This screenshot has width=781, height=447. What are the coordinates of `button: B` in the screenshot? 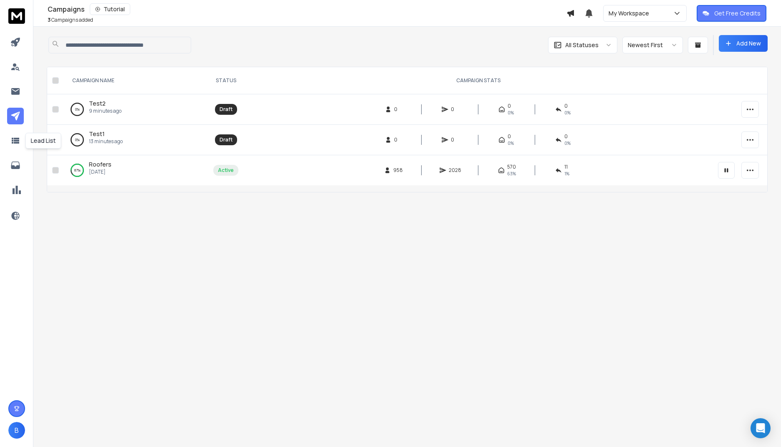 It's located at (17, 430).